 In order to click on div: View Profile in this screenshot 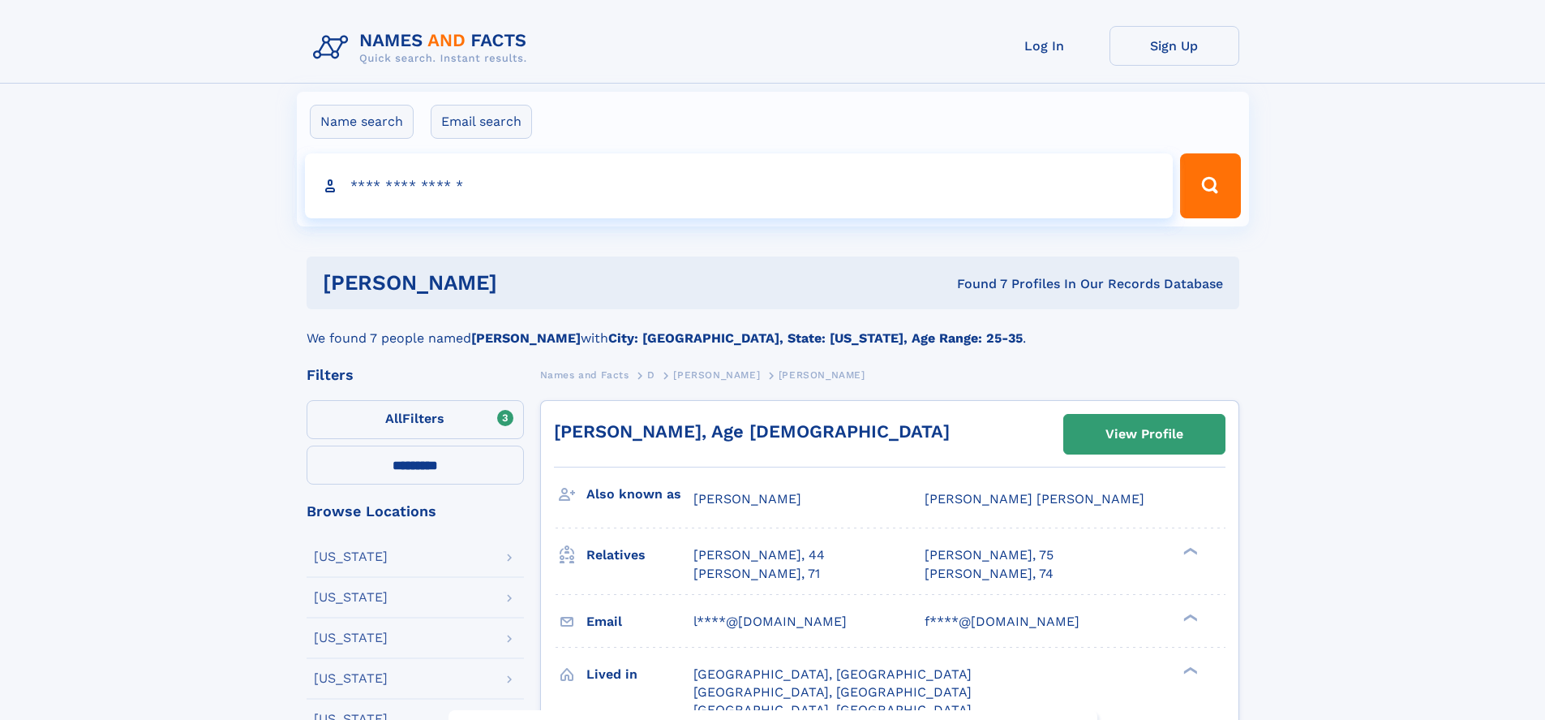, I will do `click(1145, 434)`.